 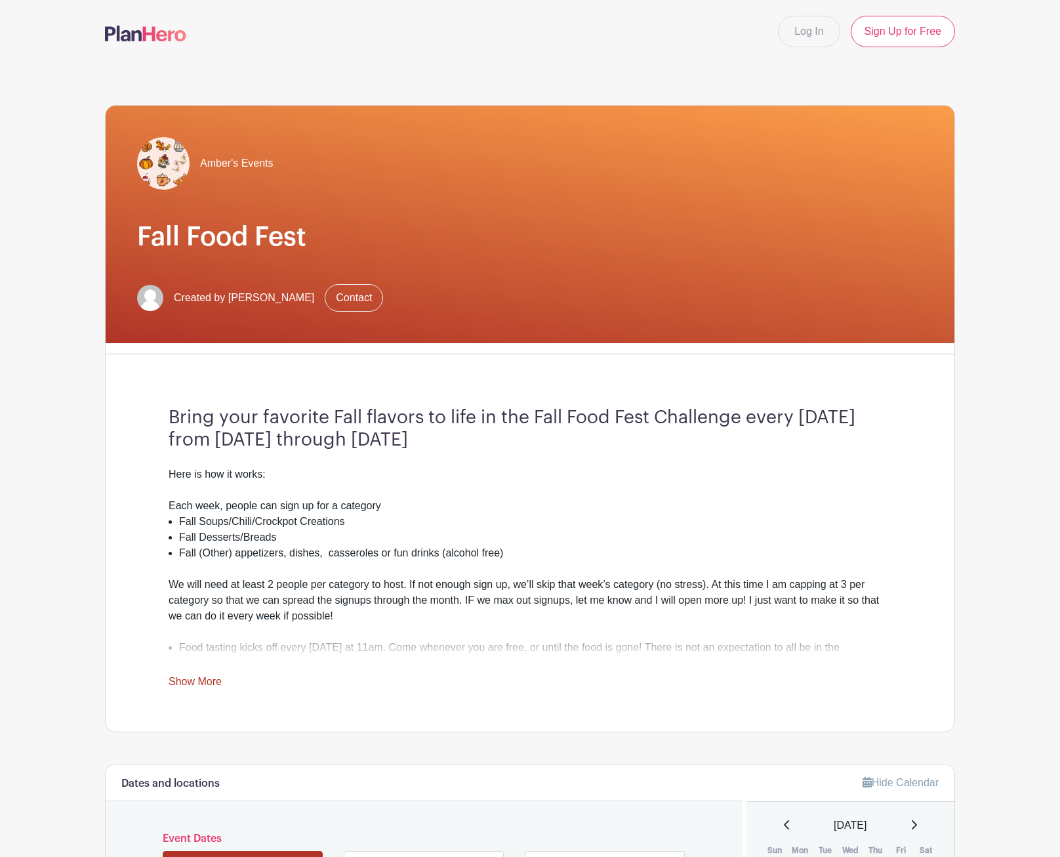 I want to click on img: logo-507f7623f17ff9eddc593b1ce0a138ce2505c220e1c5a4e2b4648c50719b7d32.svg, so click(x=146, y=33).